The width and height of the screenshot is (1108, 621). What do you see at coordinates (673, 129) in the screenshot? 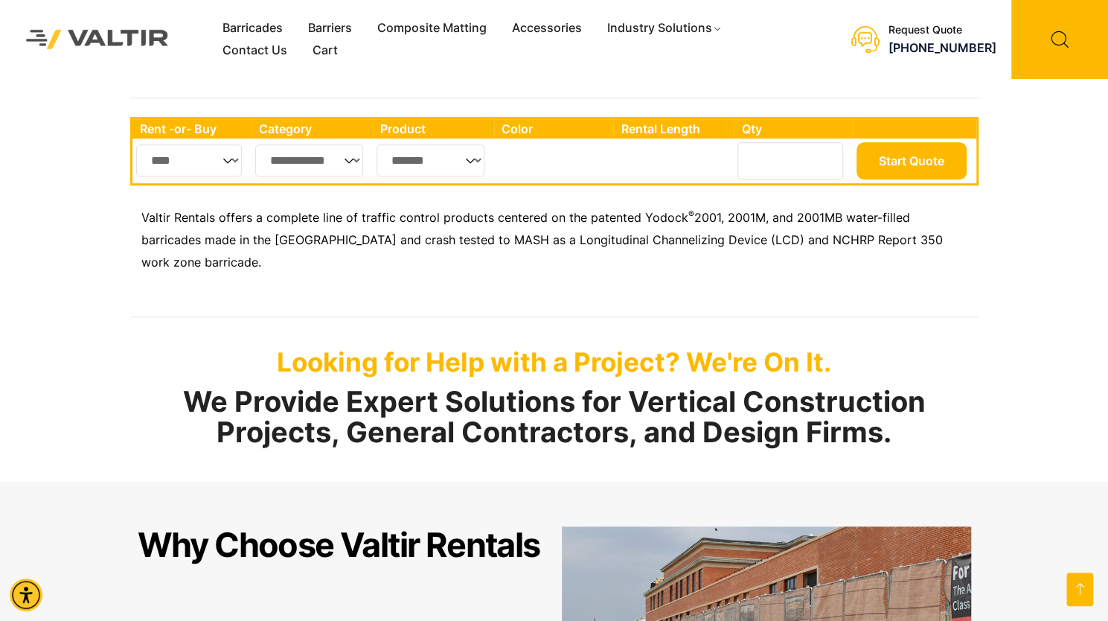
I see `th: Rental Length` at bounding box center [673, 129].